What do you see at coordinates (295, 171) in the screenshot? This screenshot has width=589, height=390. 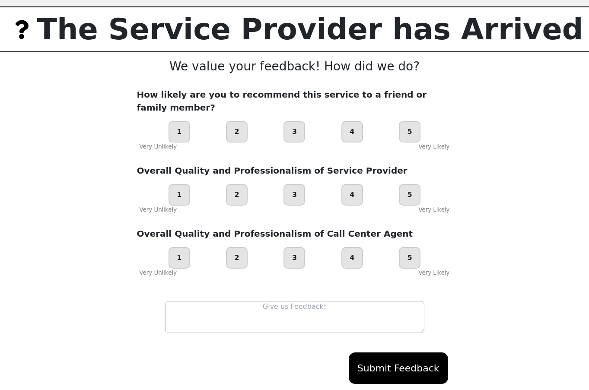 I see `p: Overall Quality and Professionalism of Service Provider` at bounding box center [295, 171].